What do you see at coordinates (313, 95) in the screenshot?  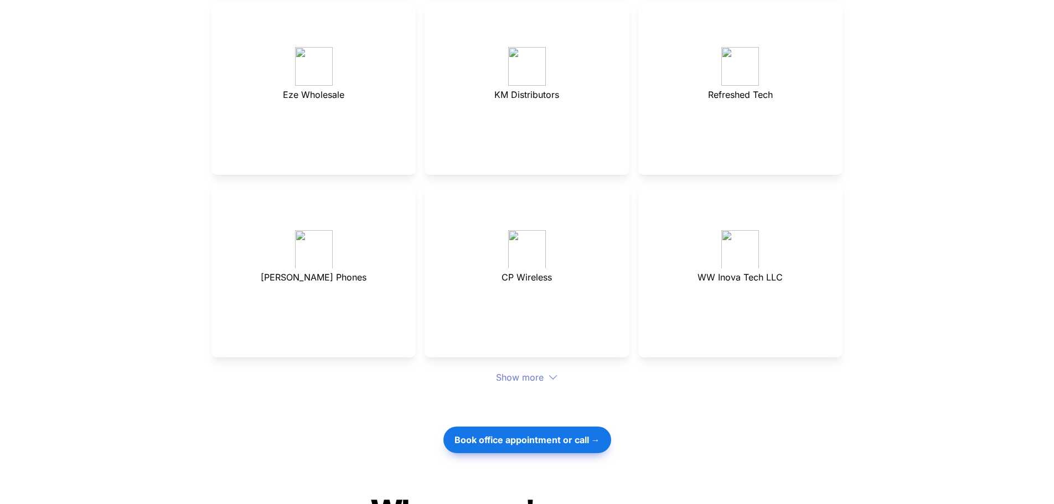 I see `span: Eze Wholesale` at bounding box center [313, 95].